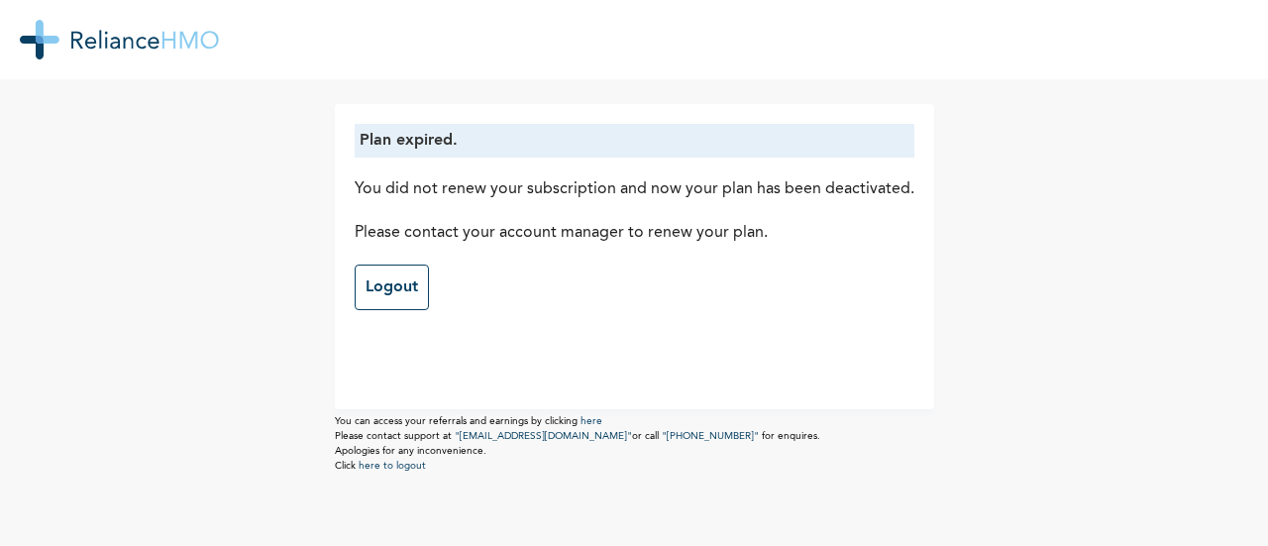 The image size is (1268, 546). I want to click on p: Click, so click(634, 466).